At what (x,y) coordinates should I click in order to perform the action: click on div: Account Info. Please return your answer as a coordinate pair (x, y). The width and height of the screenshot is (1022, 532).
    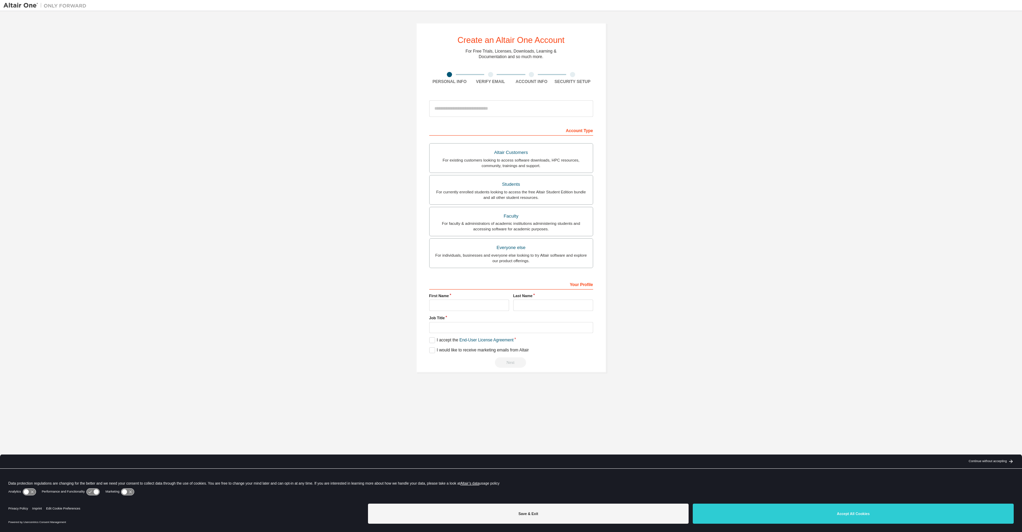
    Looking at the image, I should click on (532, 82).